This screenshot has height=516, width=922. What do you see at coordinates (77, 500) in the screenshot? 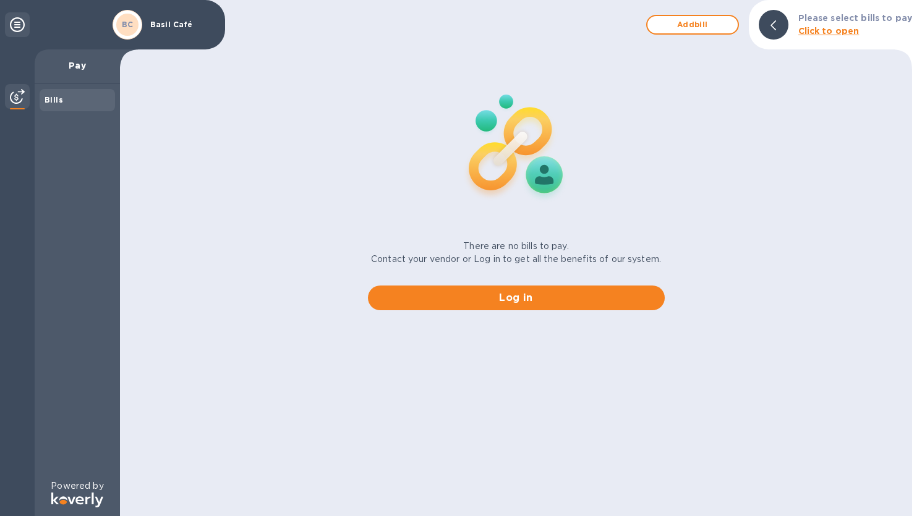
I see `img: Logo` at bounding box center [77, 500].